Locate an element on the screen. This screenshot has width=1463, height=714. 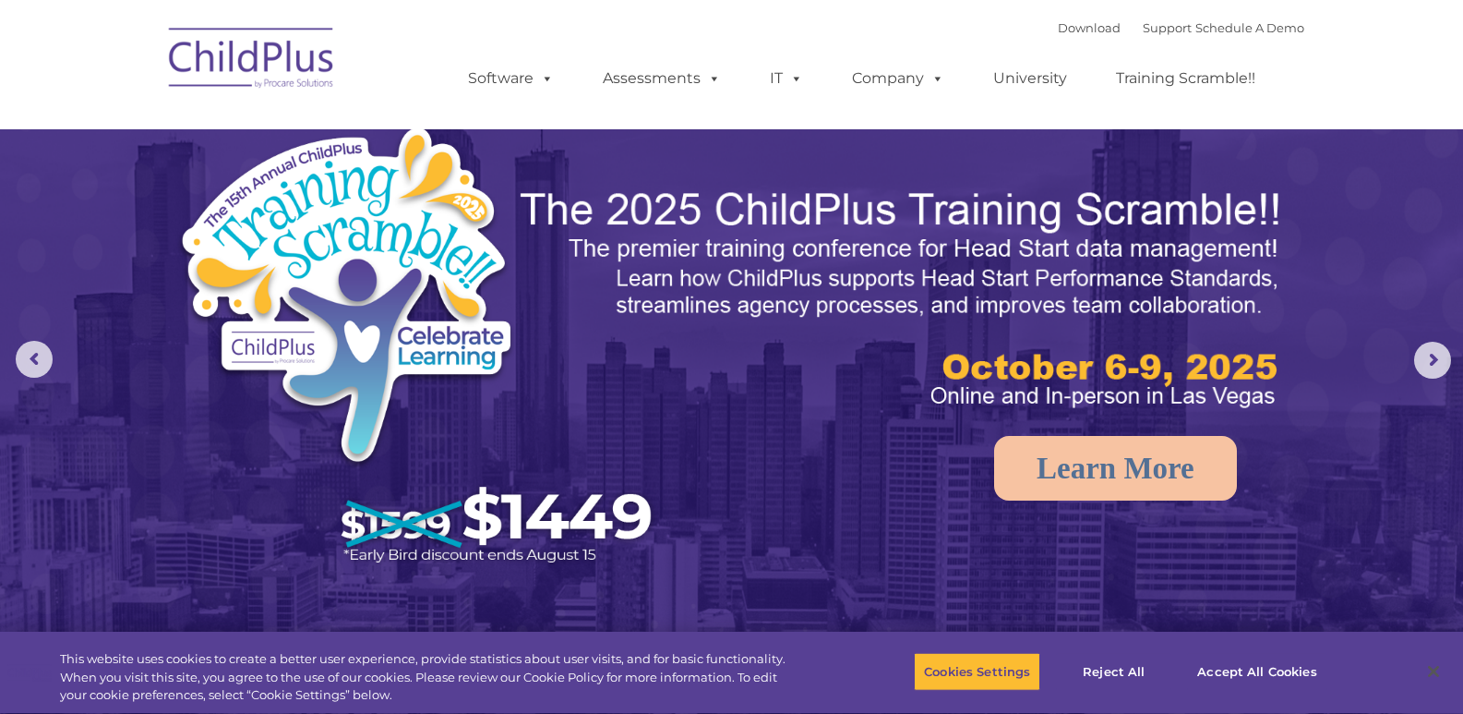
span: Last name is located at coordinates (284, 128).